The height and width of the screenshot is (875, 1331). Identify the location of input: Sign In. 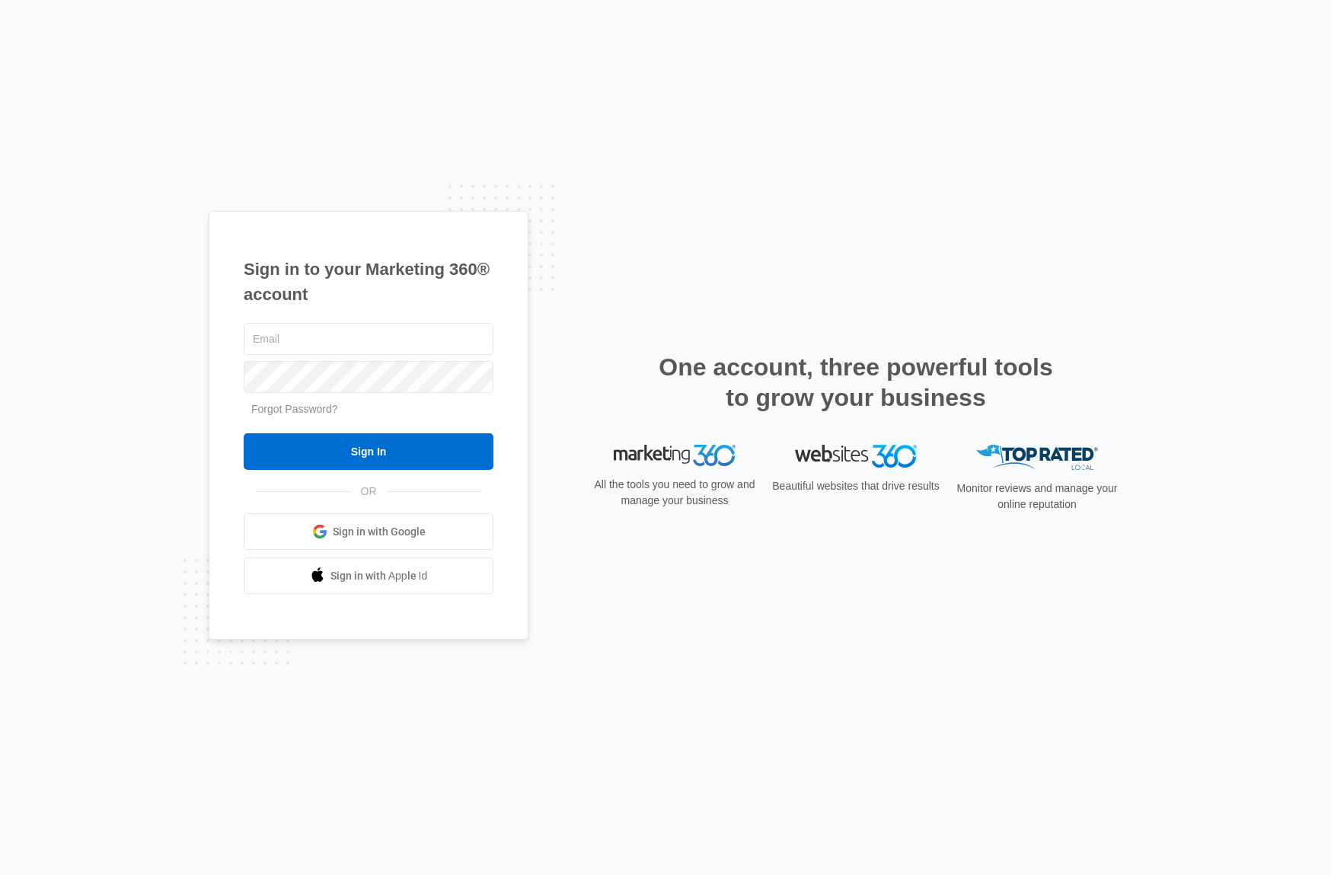
(369, 452).